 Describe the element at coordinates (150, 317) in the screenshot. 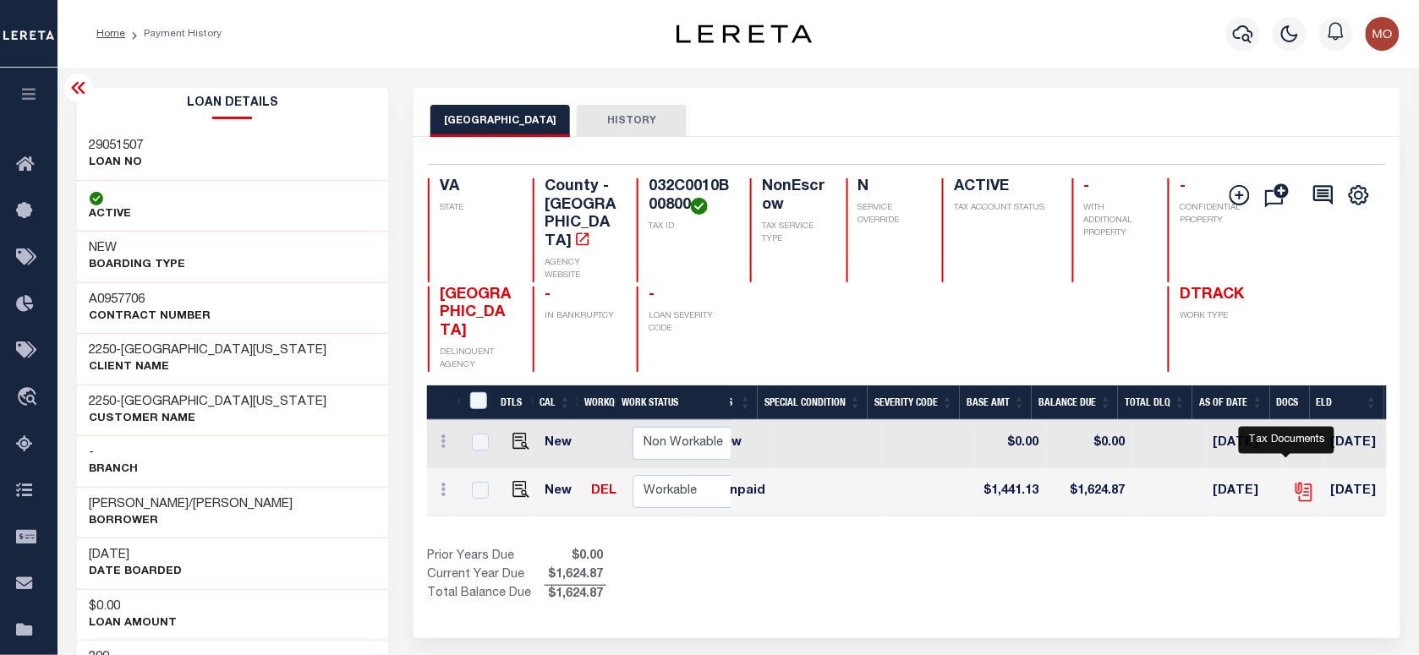

I see `p: Contract Number` at that location.